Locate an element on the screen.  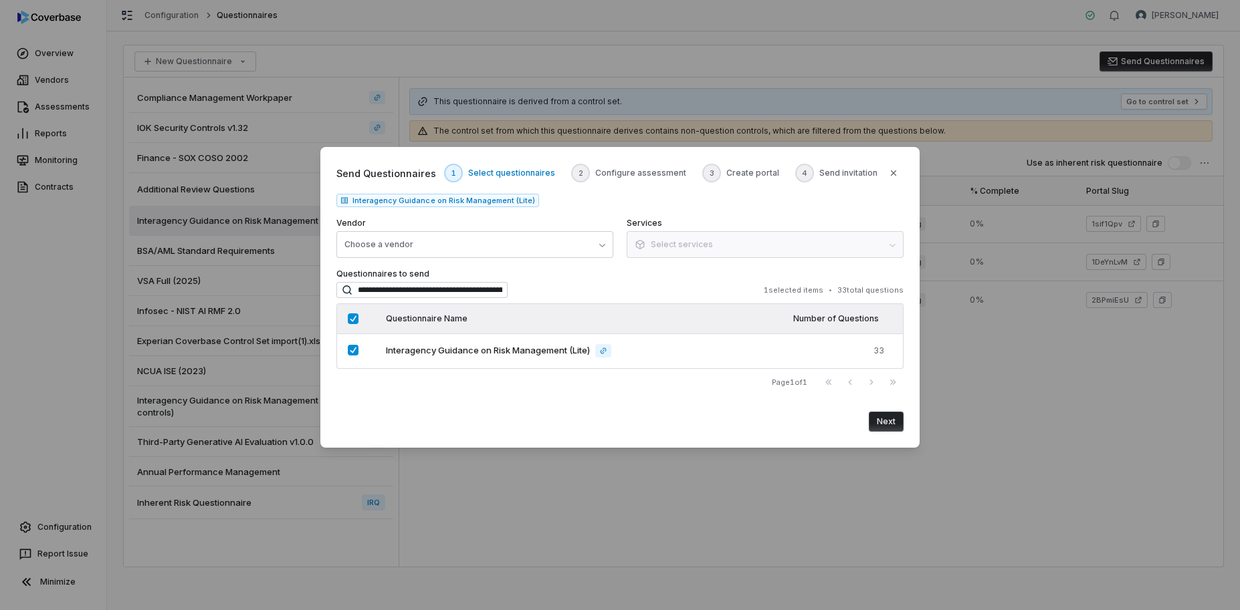
span: Send Questionnaires is located at coordinates (386, 173).